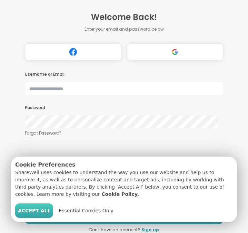 The image size is (248, 233). What do you see at coordinates (124, 29) in the screenshot?
I see `span: Enter your email and password below` at bounding box center [124, 29].